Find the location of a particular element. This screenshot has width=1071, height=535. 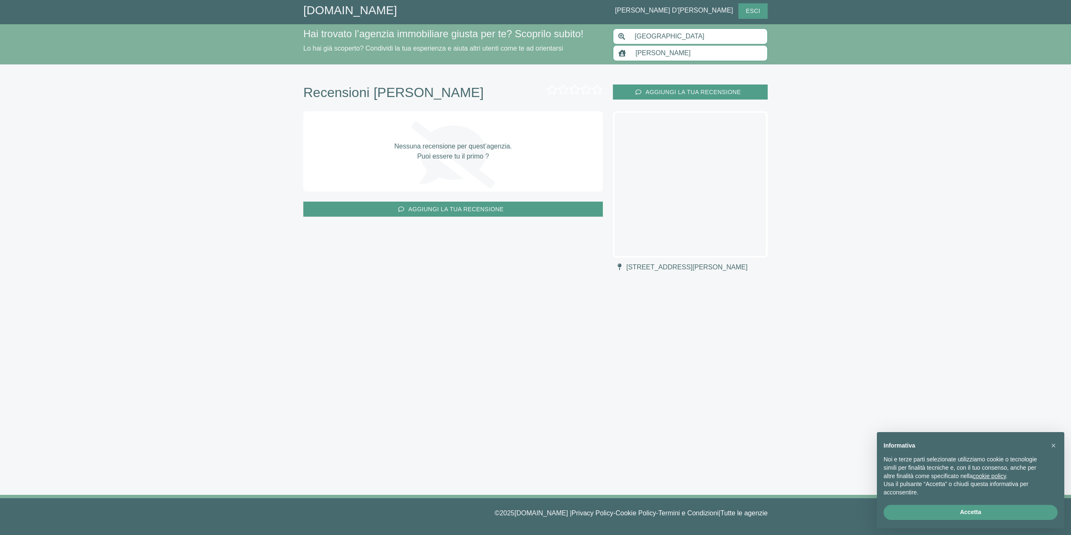

input: Inserisci area di ricerca (Comune o Provincia) is located at coordinates (699, 36).